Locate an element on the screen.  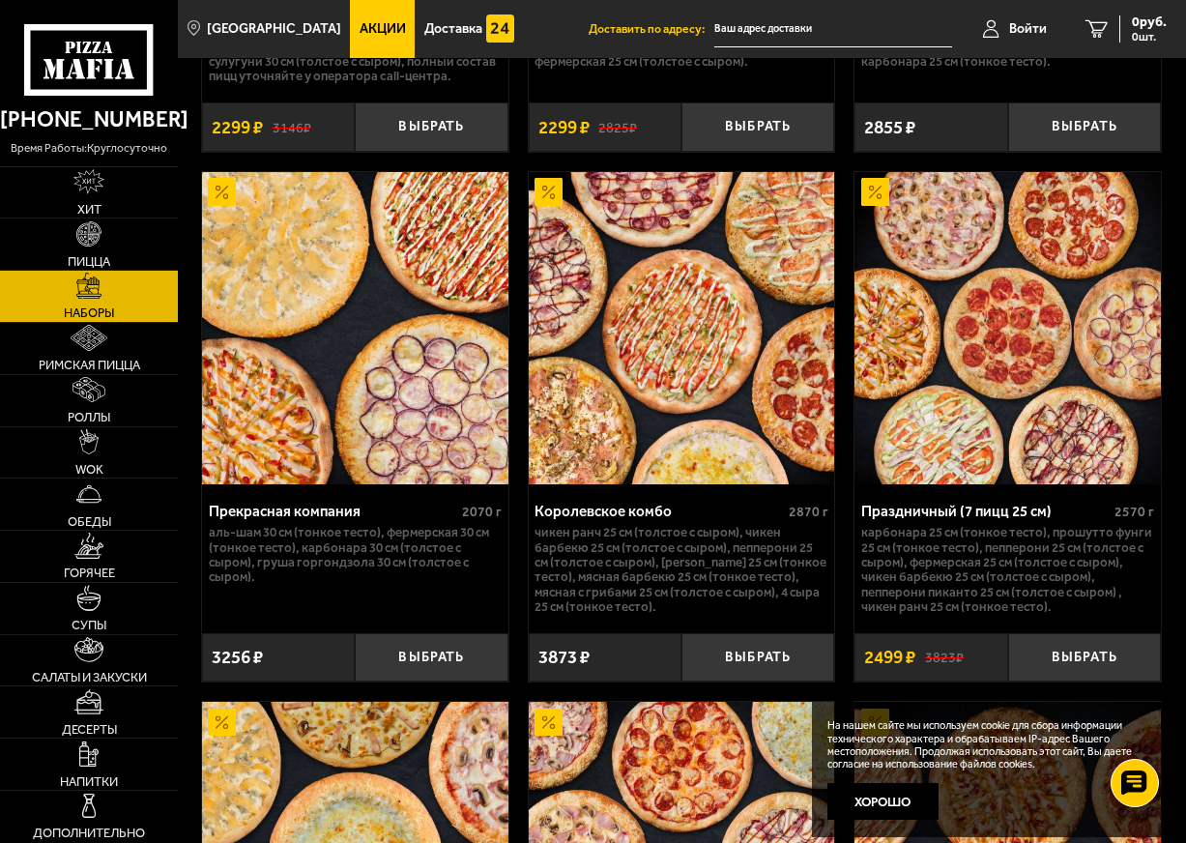
span: 2570 г is located at coordinates (1134, 511).